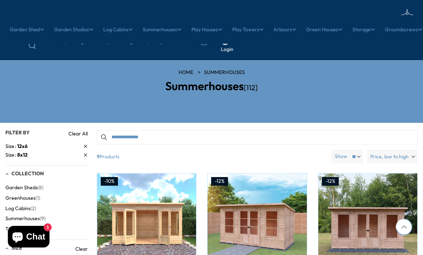 Image resolution: width=423 pixels, height=255 pixels. Describe the element at coordinates (285, 29) in the screenshot. I see `a: Arbours` at that location.